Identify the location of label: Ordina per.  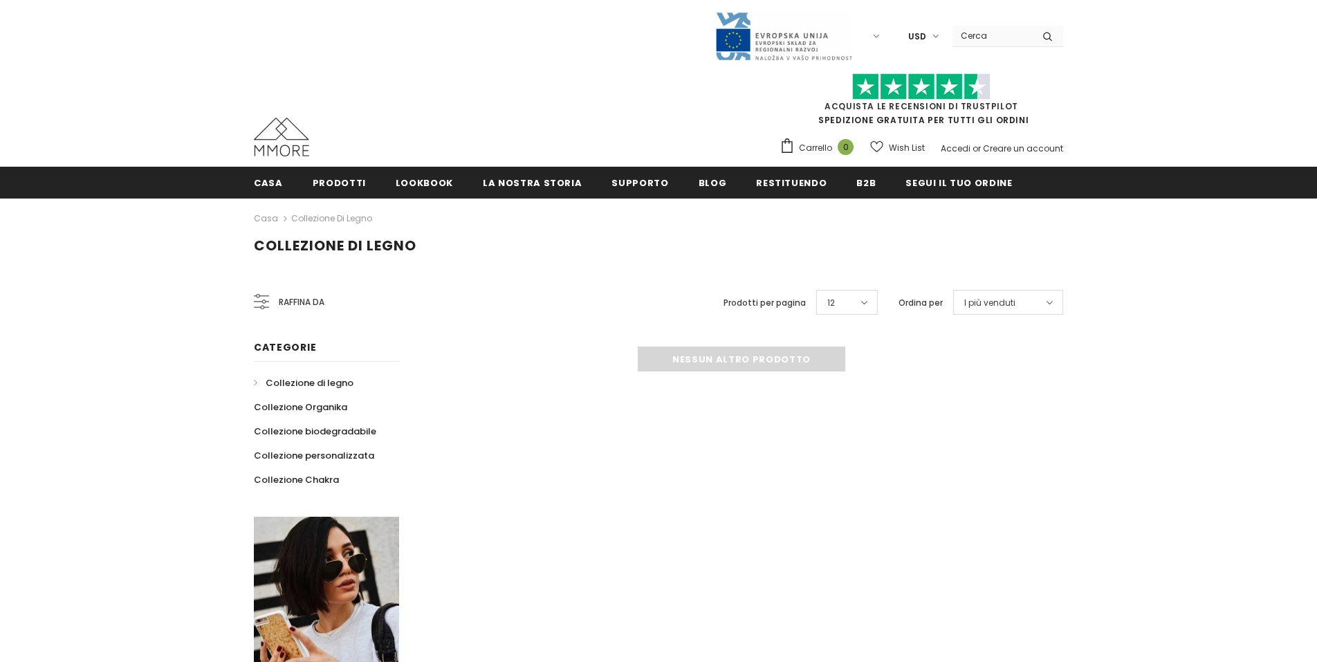
(921, 303).